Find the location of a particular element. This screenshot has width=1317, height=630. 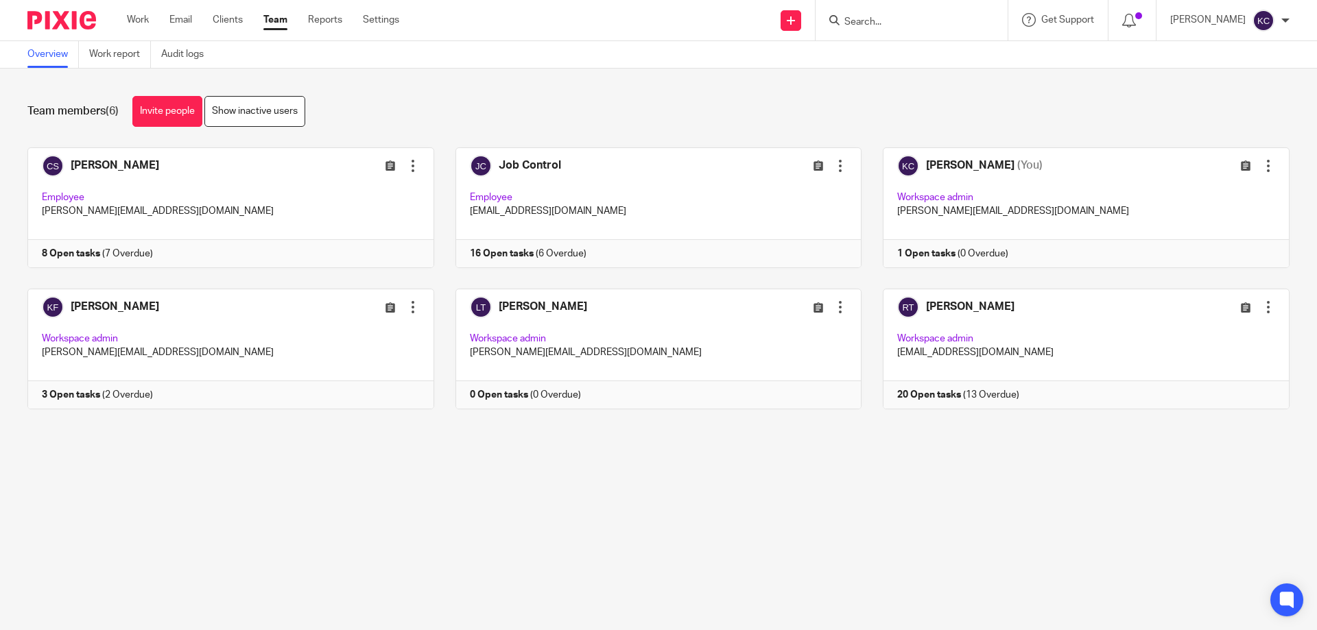

span: Get Support is located at coordinates (1067, 20).